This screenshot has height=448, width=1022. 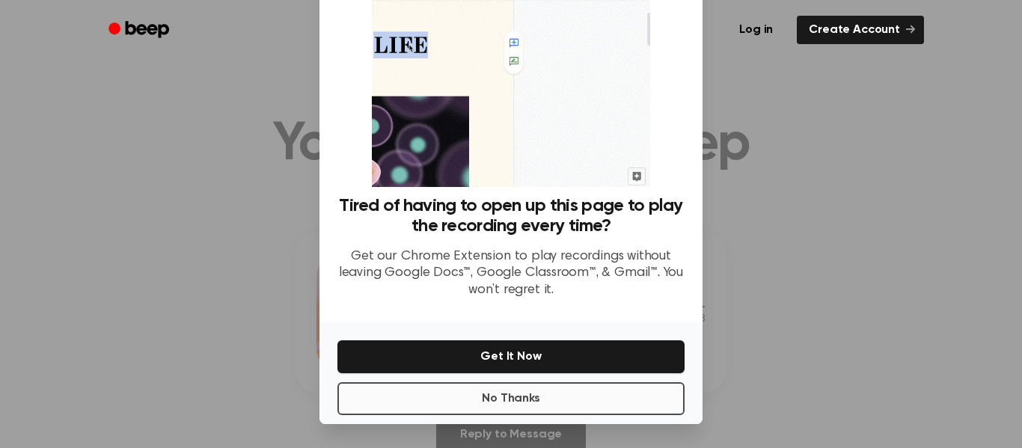 I want to click on a: Log in, so click(x=756, y=30).